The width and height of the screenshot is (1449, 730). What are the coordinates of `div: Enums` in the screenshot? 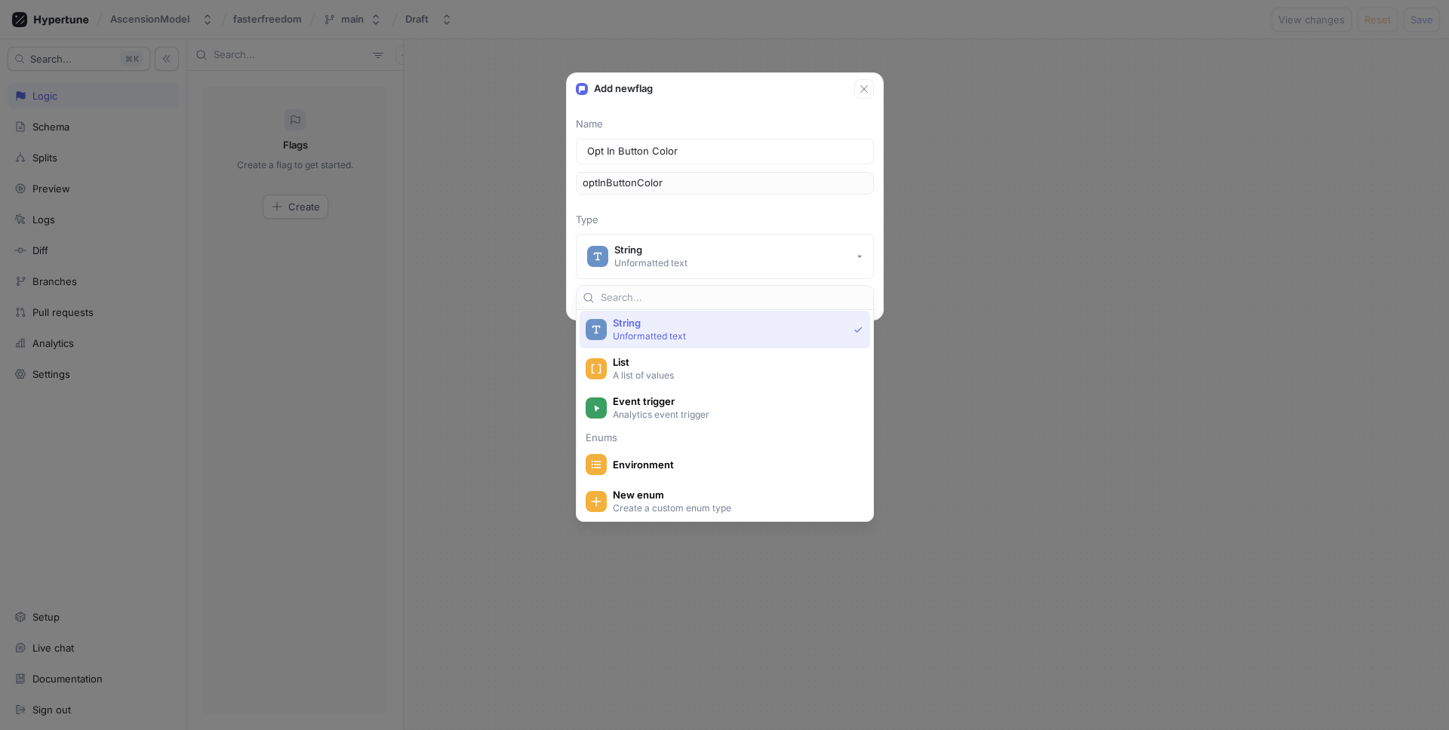 It's located at (724, 438).